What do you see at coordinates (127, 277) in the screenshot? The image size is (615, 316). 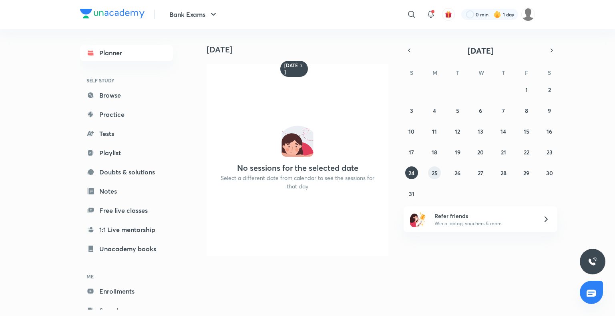 I see `h6: ME` at bounding box center [127, 277].